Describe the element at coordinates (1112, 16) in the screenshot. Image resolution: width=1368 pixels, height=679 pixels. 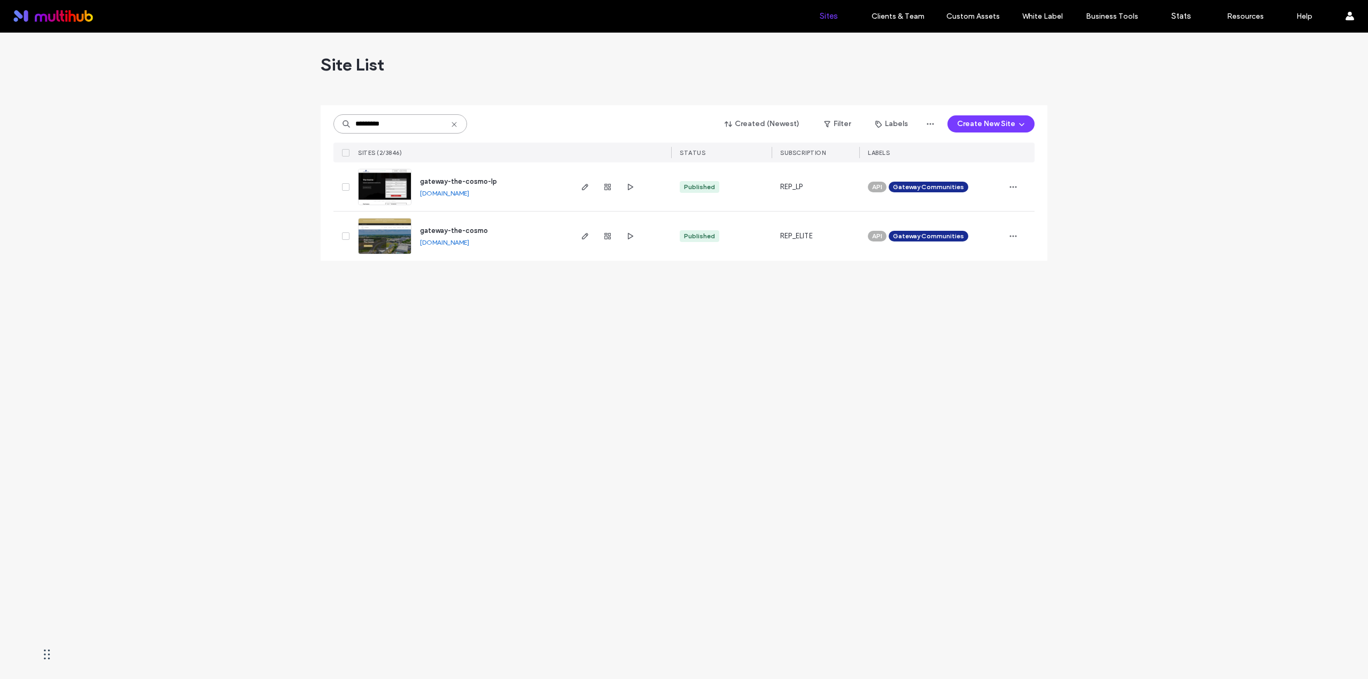
I see `label: Business Tools` at that location.